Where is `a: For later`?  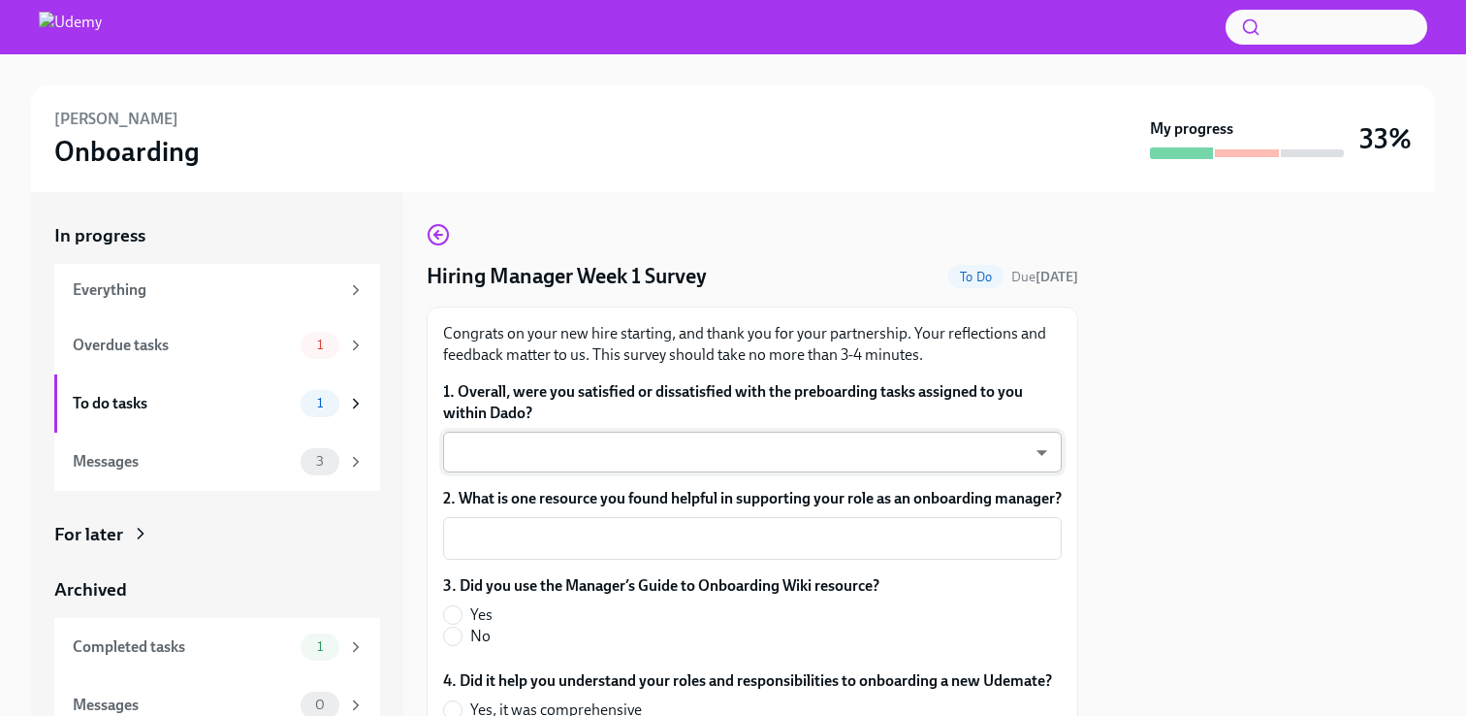 a: For later is located at coordinates (217, 534).